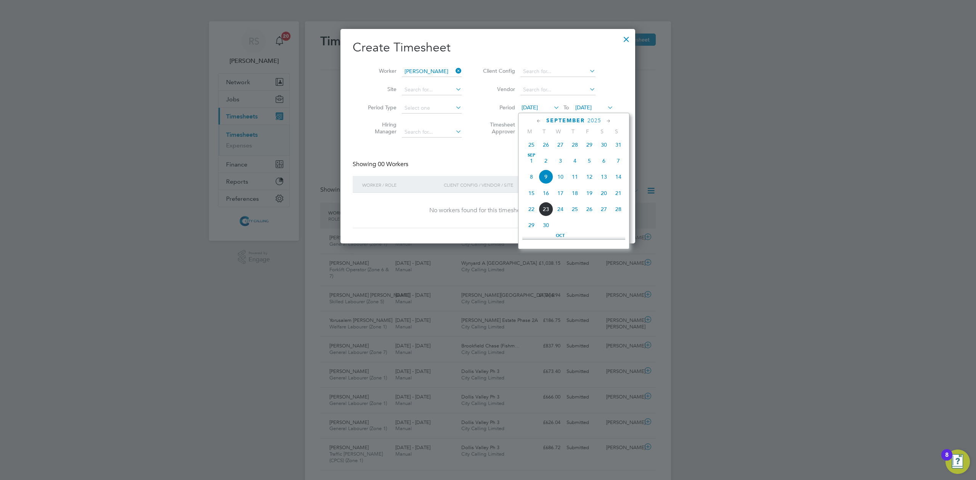  I want to click on div: 8, so click(947, 460).